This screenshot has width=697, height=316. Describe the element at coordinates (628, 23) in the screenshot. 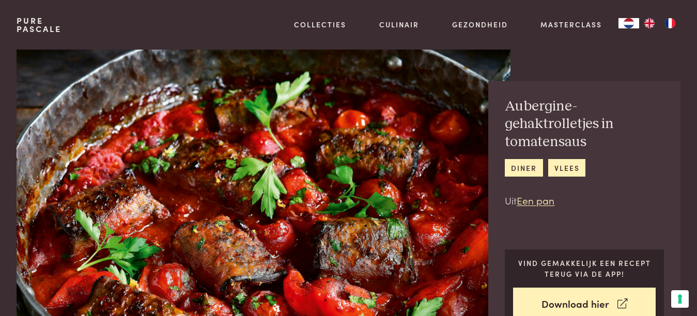

I see `a: NL` at that location.